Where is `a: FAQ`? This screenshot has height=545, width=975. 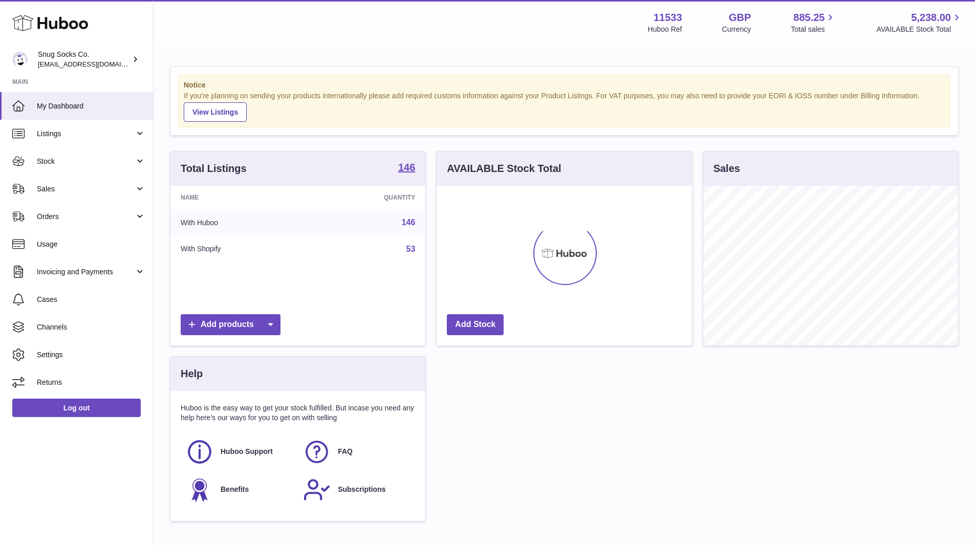 a: FAQ is located at coordinates (356, 452).